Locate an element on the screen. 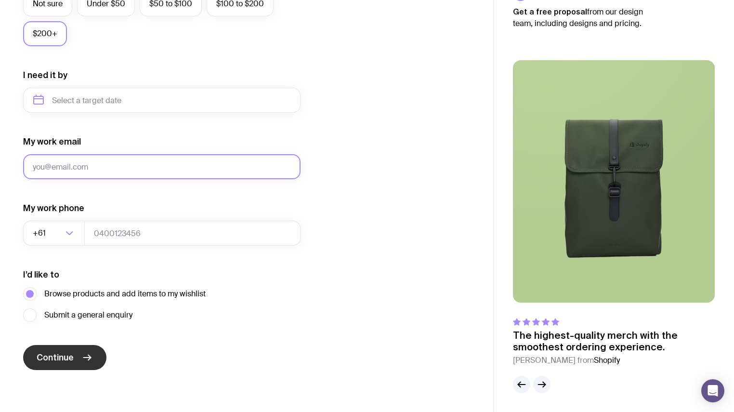  input: 0400123456 is located at coordinates (192, 233).